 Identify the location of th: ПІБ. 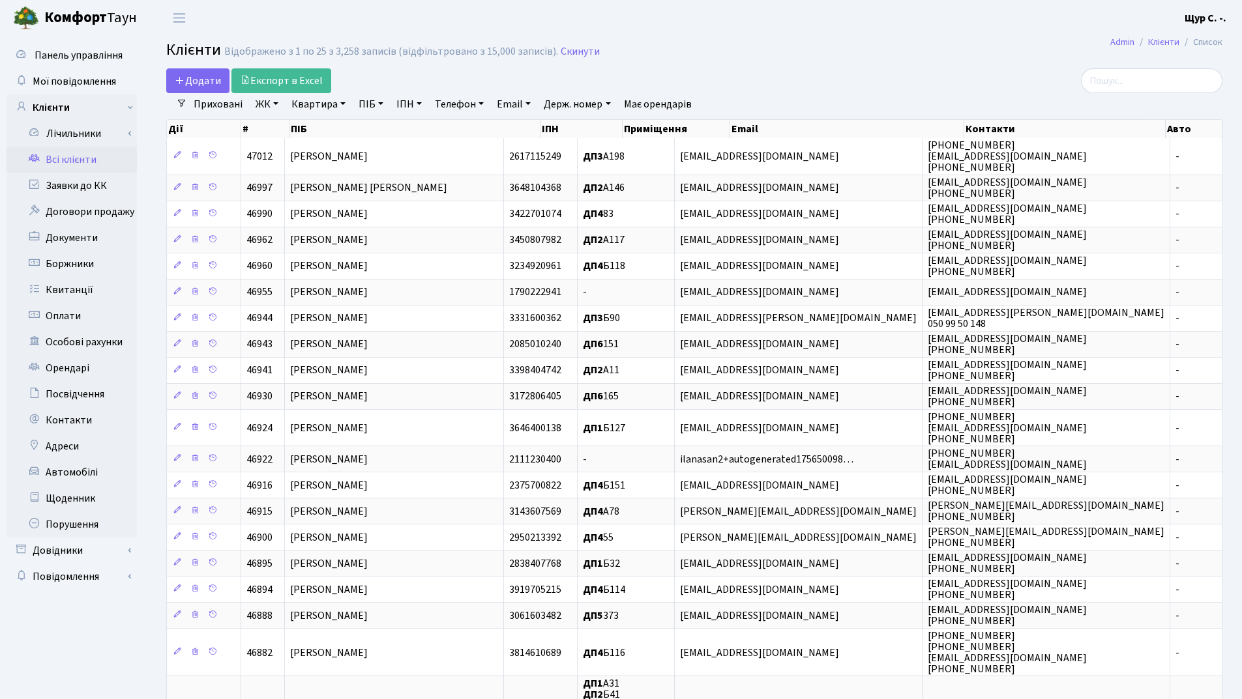
(415, 129).